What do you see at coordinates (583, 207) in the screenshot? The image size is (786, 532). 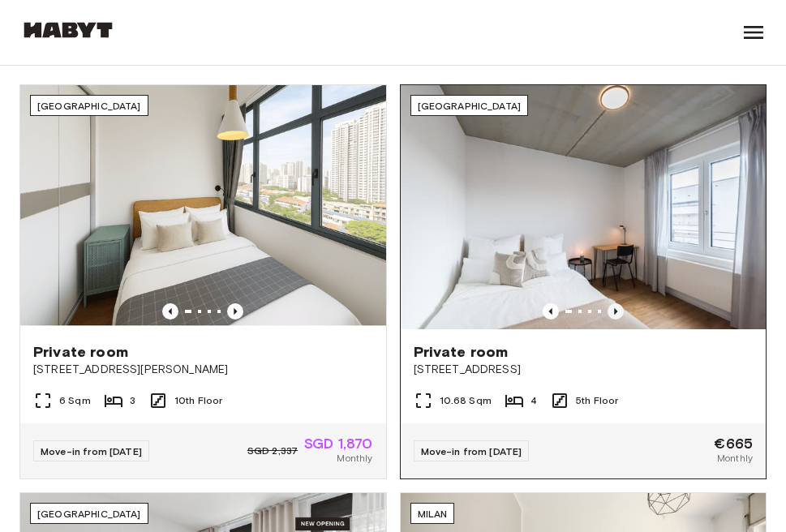 I see `img: Marketing picture of unit DE-04-037-026-03Q` at bounding box center [583, 207].